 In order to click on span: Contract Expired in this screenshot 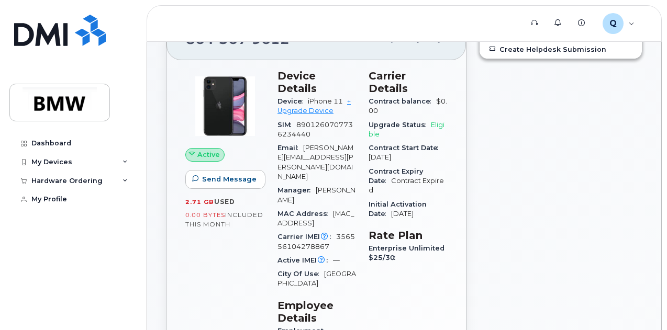, I will do `click(406, 185)`.